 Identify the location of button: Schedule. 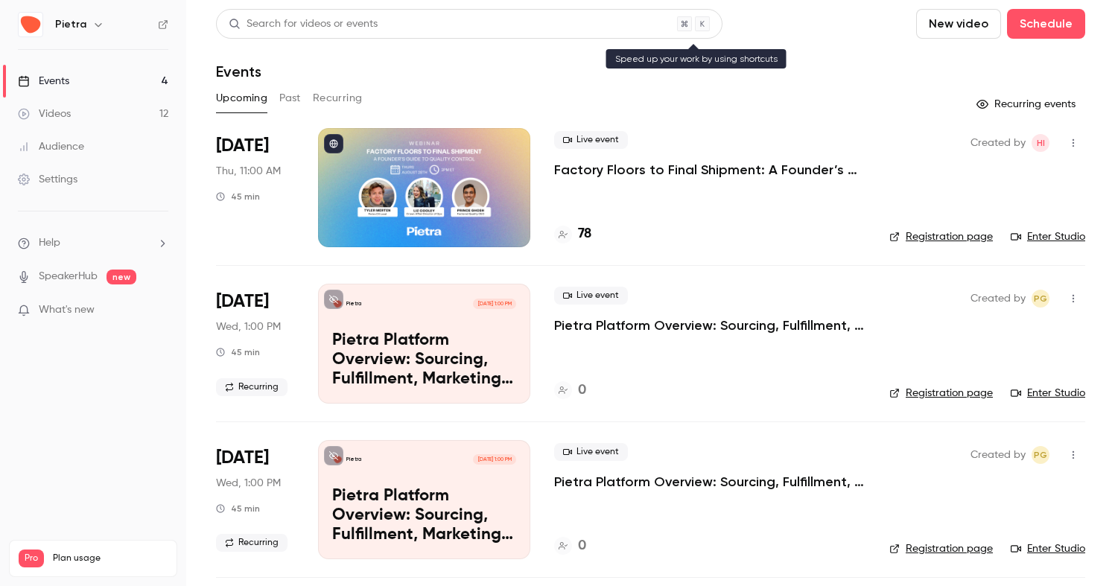
(1045, 24).